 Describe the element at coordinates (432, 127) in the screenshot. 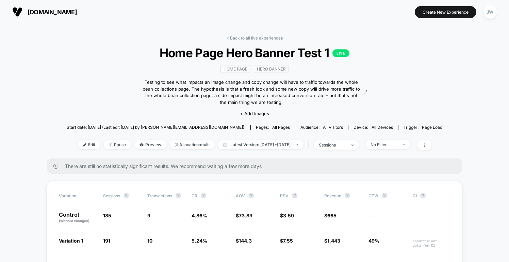

I see `span: Page Load` at that location.